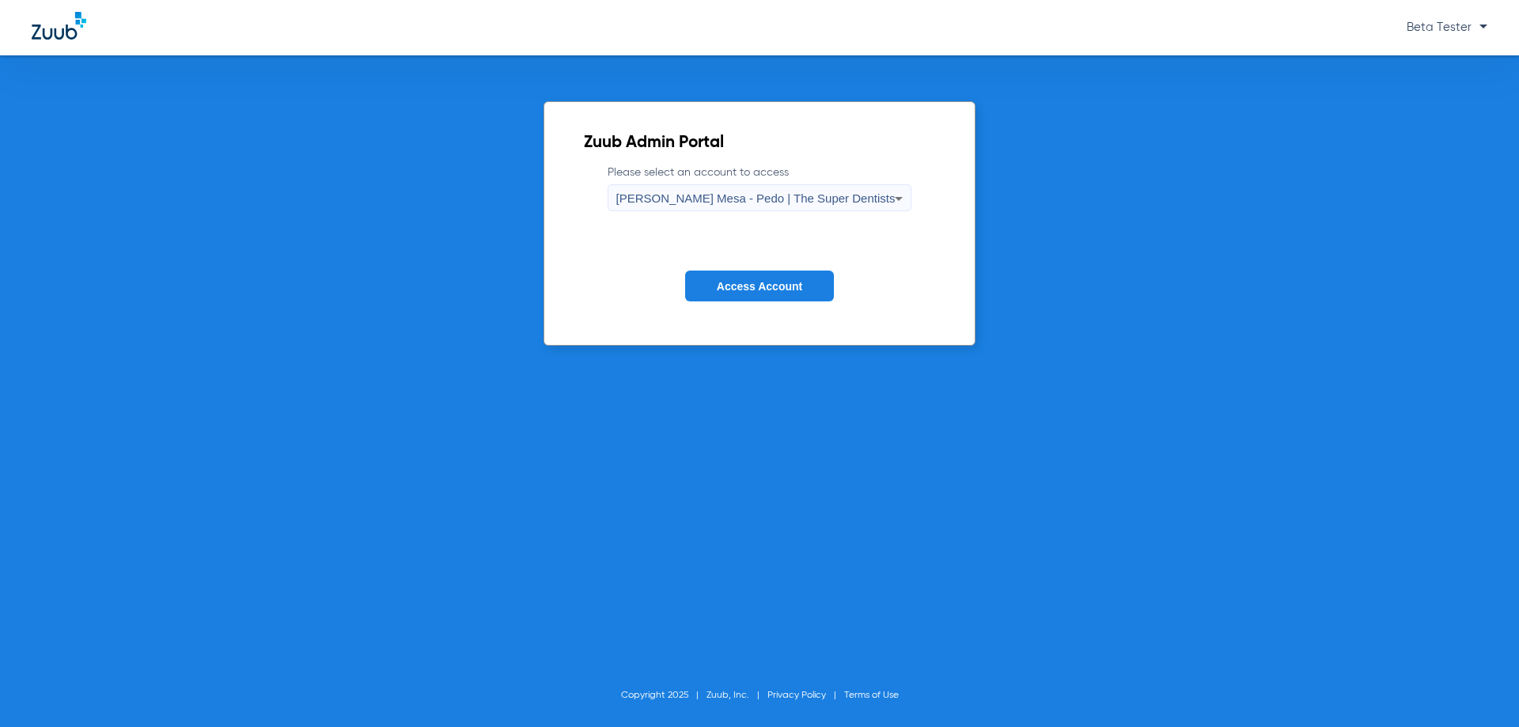  I want to click on button: Access Account, so click(759, 286).